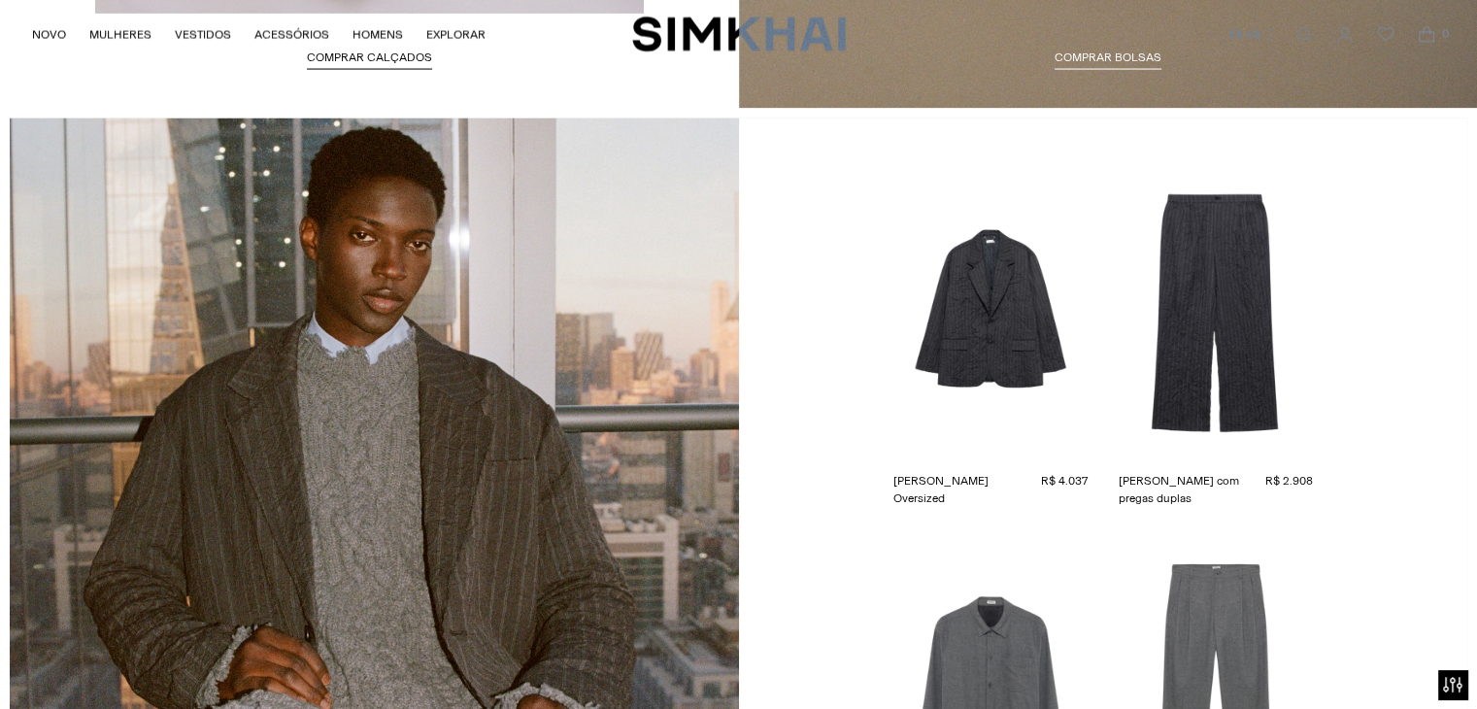  What do you see at coordinates (1244, 35) in the screenshot?
I see `font: R$ R$` at bounding box center [1244, 35].